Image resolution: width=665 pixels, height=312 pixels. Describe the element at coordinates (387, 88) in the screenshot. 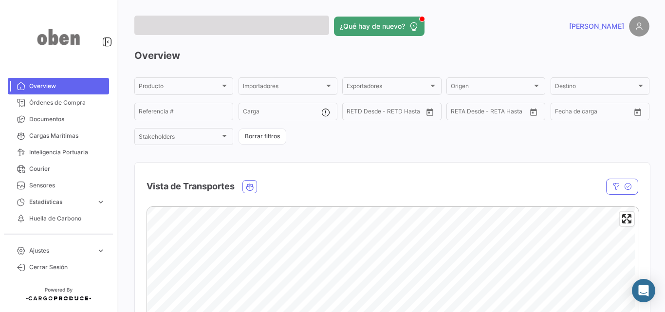

I see `span: Exportadores` at that location.